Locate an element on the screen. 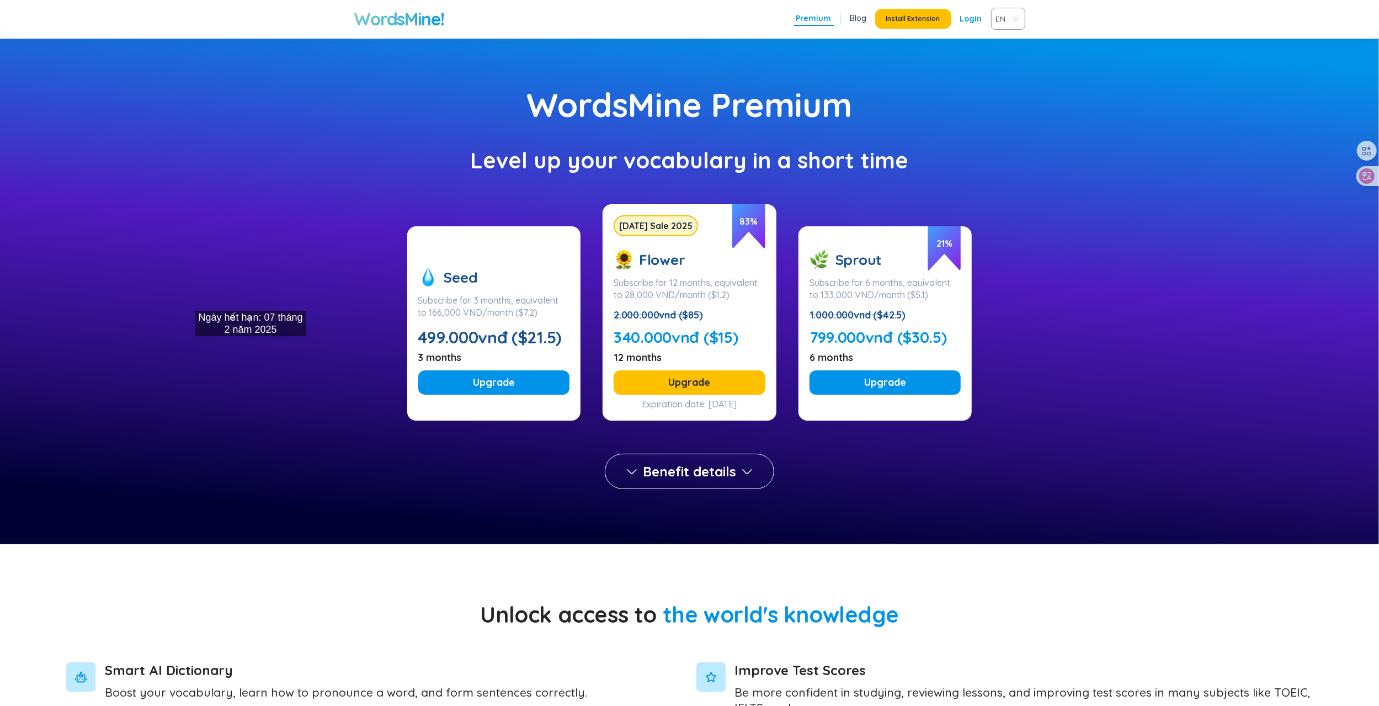 The width and height of the screenshot is (1379, 706). div: 499.000vnđ ($21.5) is located at coordinates (494, 337).